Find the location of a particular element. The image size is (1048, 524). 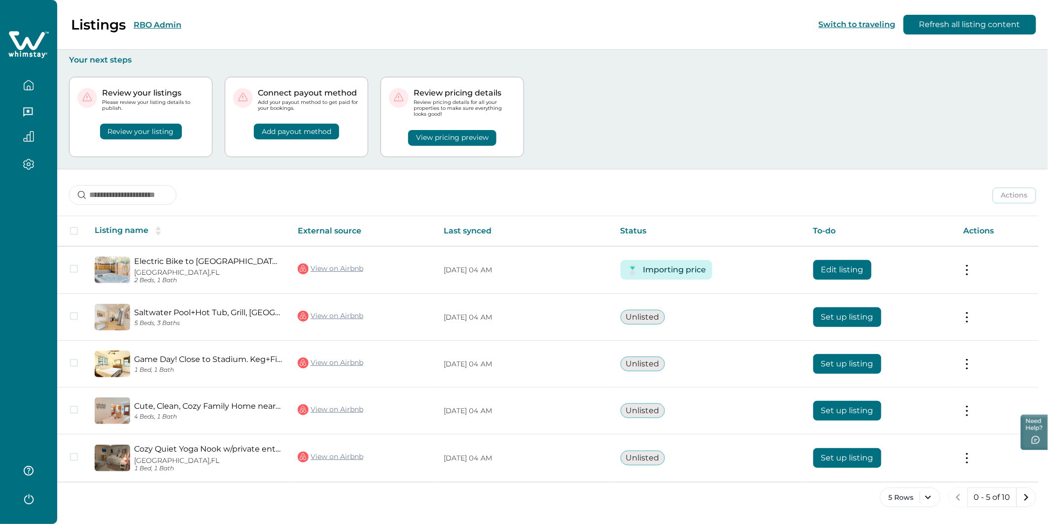

th: Status is located at coordinates (709, 231).